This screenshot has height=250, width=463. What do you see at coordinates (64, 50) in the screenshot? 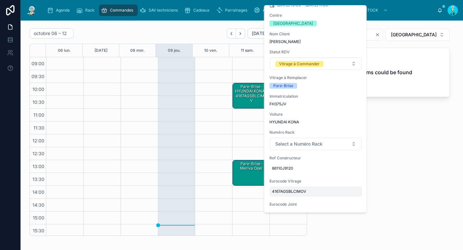
I see `div: 06 lun.` at bounding box center [64, 50].